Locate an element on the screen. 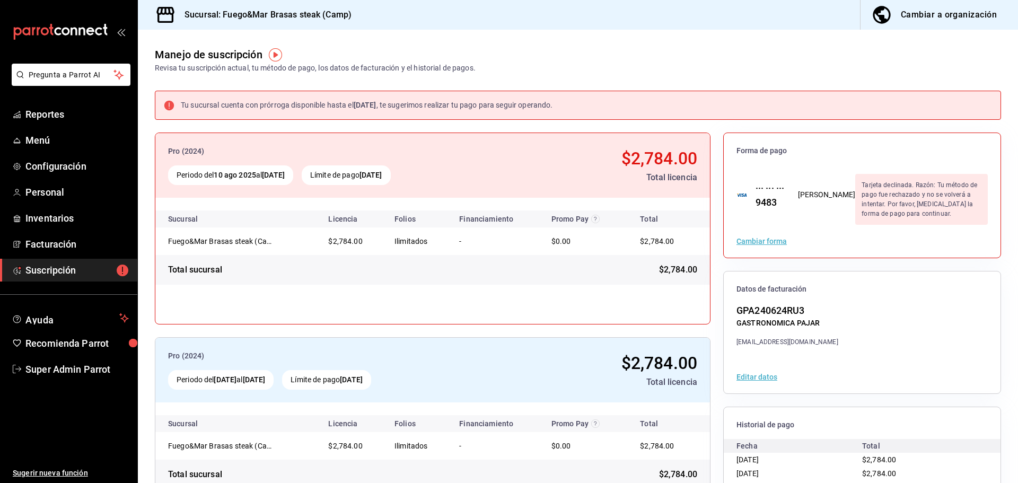 The image size is (1018, 483). div: Tarjeta declinada. Razón: Tu método de pago fue rechazado y no se volverá a intentar. Por favor, ... is located at coordinates (921, 199).